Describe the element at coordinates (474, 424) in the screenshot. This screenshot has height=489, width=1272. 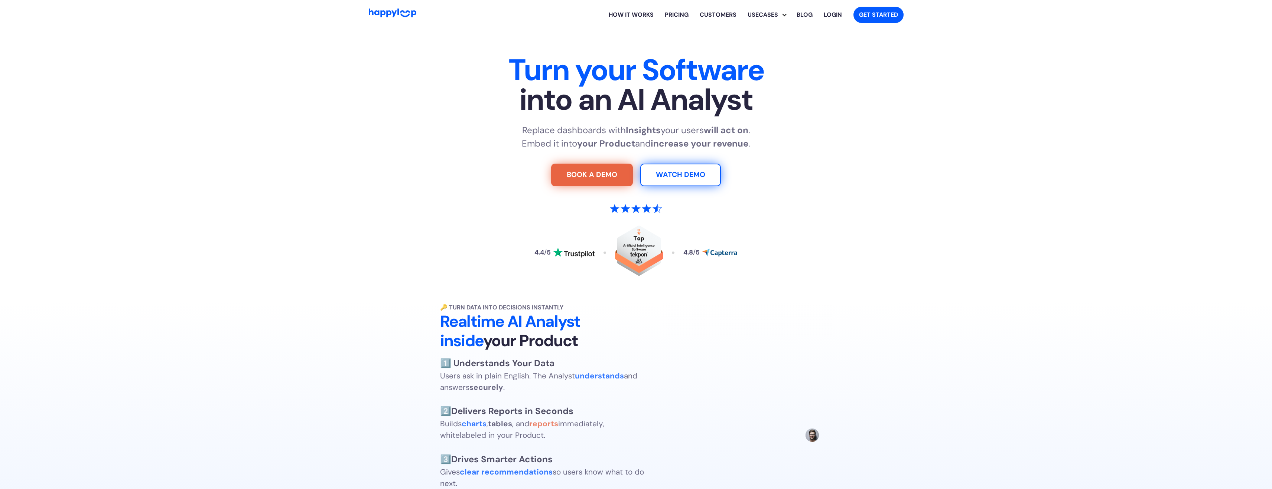
I see `strong: charts` at that location.